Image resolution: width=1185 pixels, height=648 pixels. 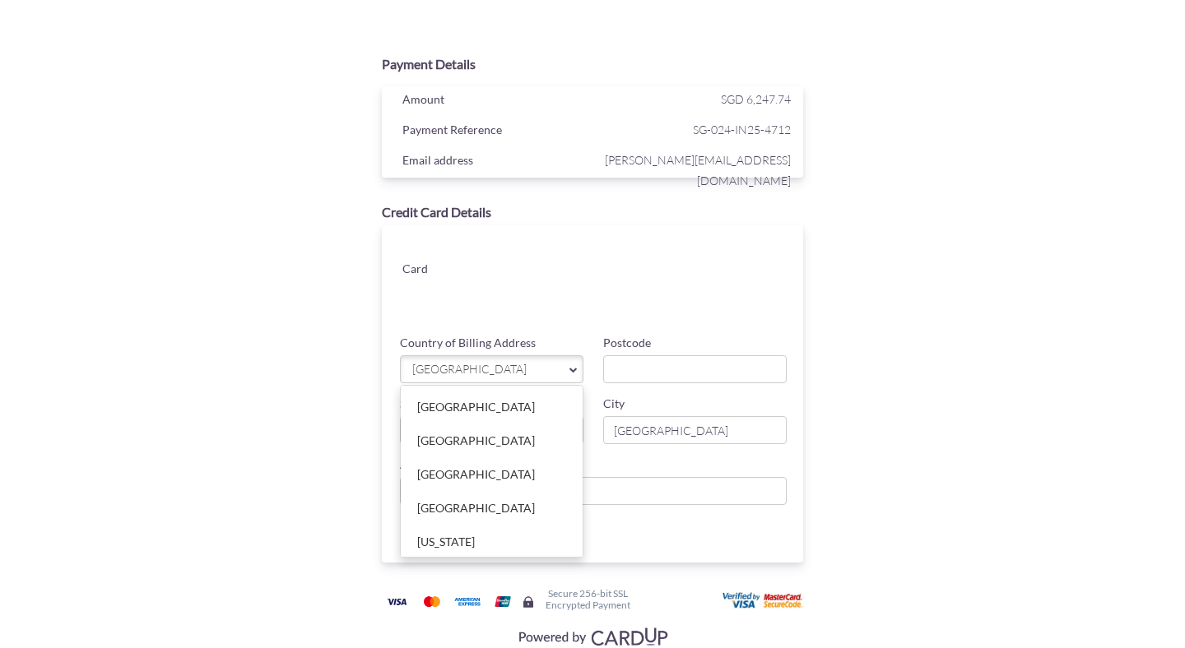 I want to click on div: Amount, so click(x=493, y=101).